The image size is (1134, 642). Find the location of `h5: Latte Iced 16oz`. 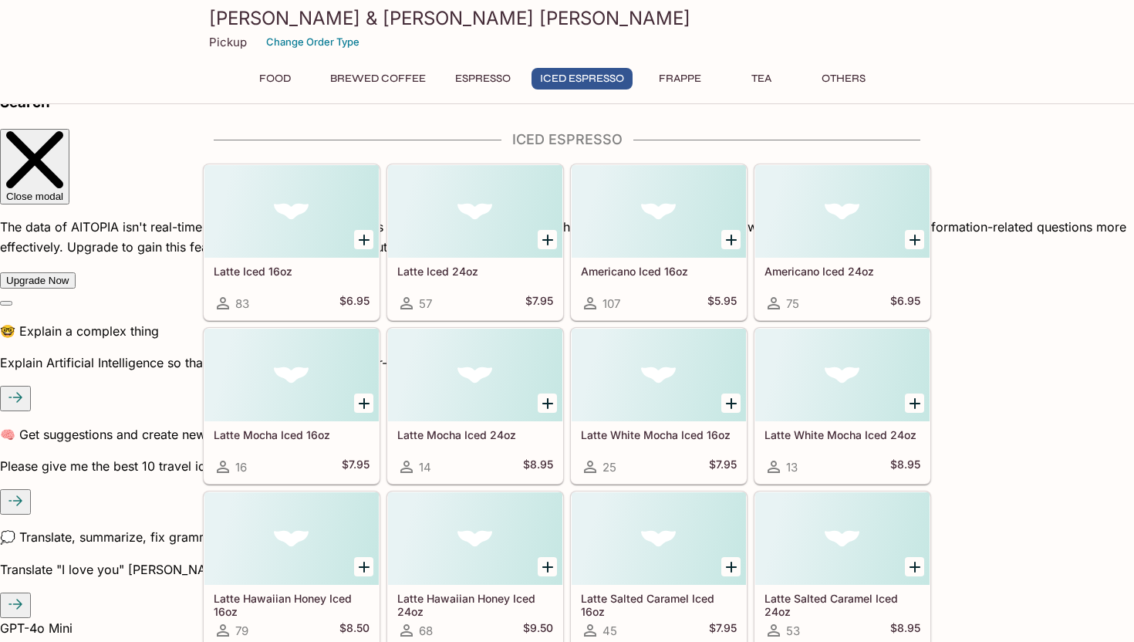

h5: Latte Iced 16oz is located at coordinates (292, 271).